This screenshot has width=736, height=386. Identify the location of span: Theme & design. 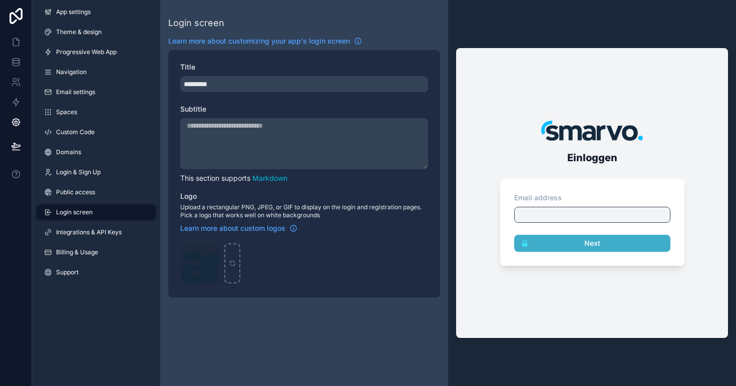
(79, 32).